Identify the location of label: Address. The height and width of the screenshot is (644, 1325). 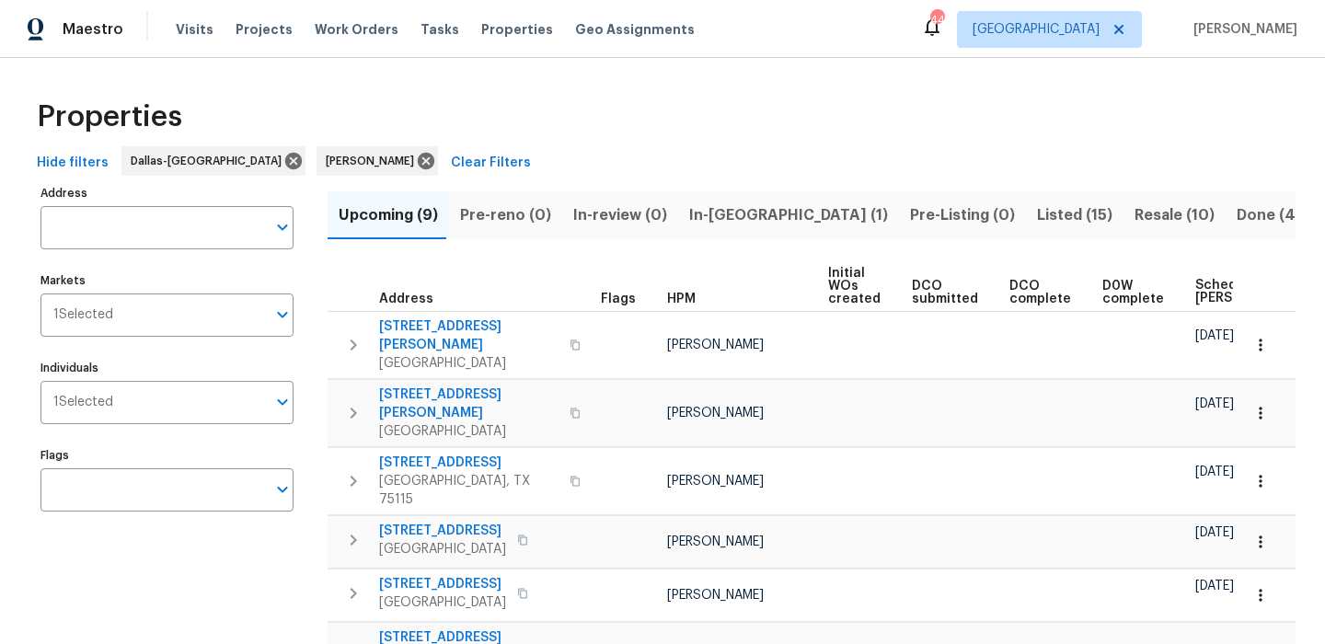
(167, 193).